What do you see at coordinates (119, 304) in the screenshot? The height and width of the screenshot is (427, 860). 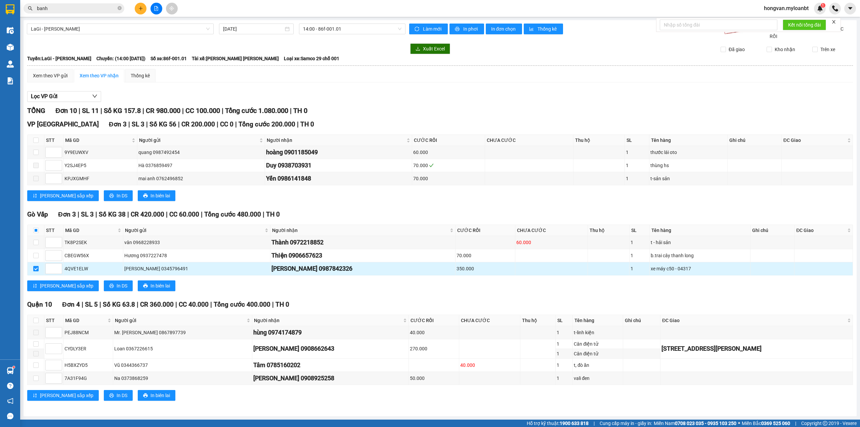 I see `span: Số KG 63.8` at bounding box center [119, 304].